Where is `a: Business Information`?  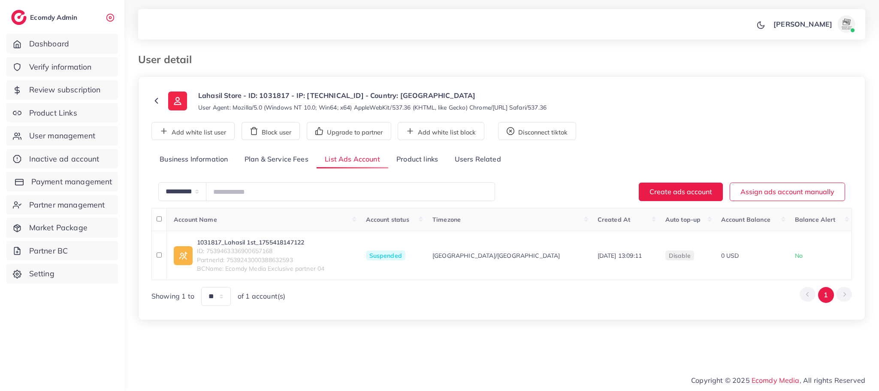
a: Business Information is located at coordinates (194, 159).